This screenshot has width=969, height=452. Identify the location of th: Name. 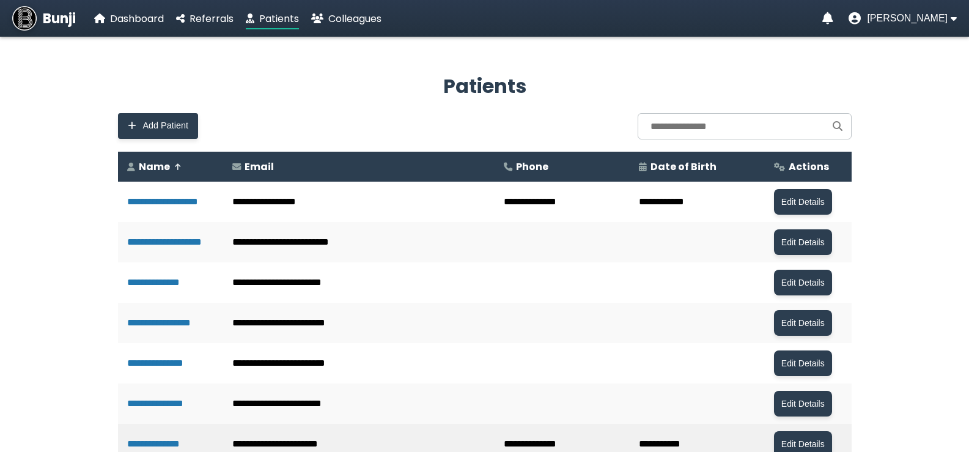
(171, 166).